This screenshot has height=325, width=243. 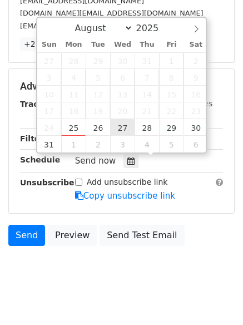 What do you see at coordinates (98, 61) in the screenshot?
I see `span: July 29, 2025` at bounding box center [98, 61].